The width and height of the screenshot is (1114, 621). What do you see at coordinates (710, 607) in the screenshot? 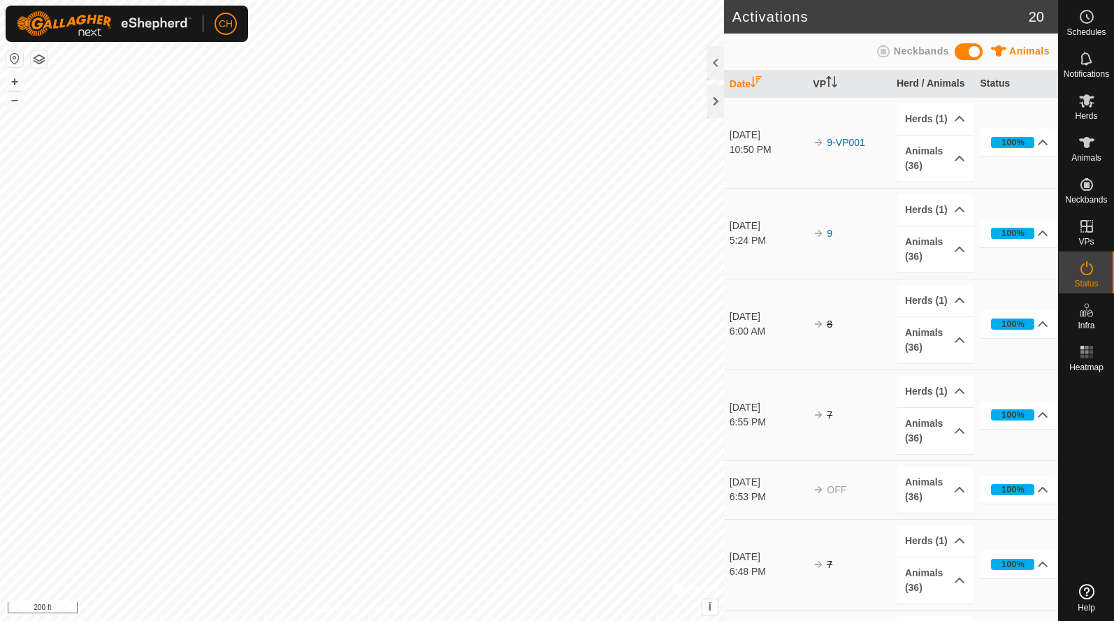
I see `span: i` at bounding box center [710, 607].